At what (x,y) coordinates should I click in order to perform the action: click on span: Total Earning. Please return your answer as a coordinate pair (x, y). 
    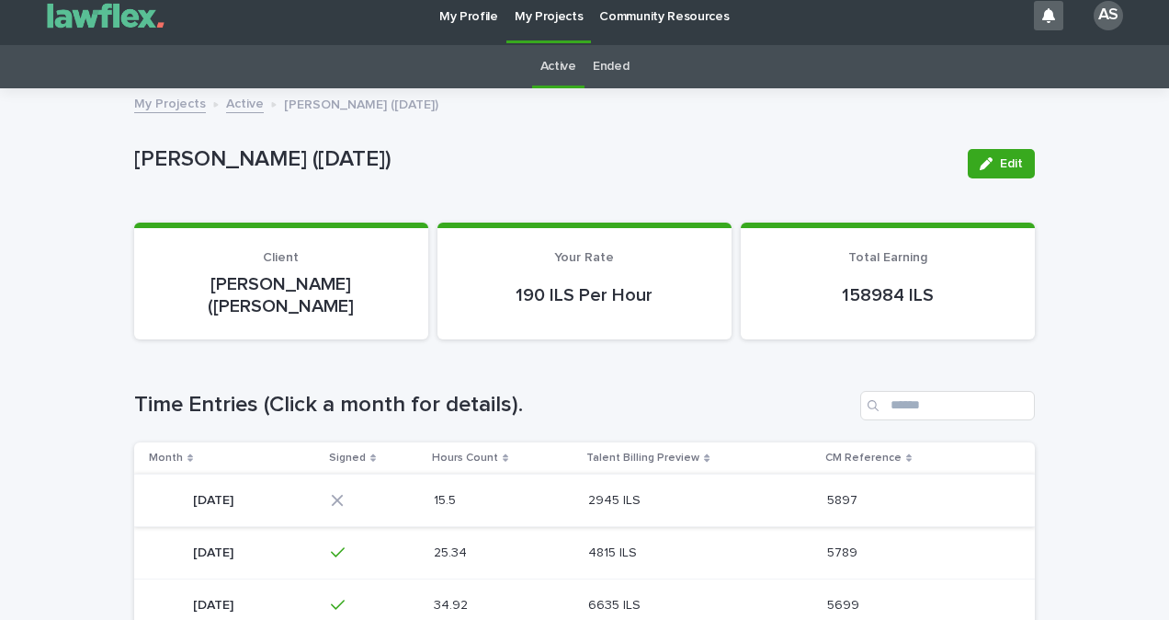
    Looking at the image, I should click on (888, 257).